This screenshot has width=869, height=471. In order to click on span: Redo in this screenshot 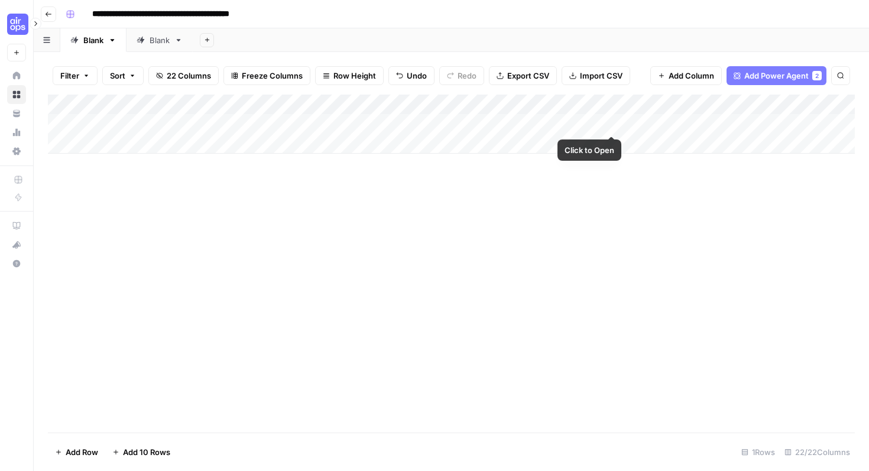, I will do `click(467, 76)`.